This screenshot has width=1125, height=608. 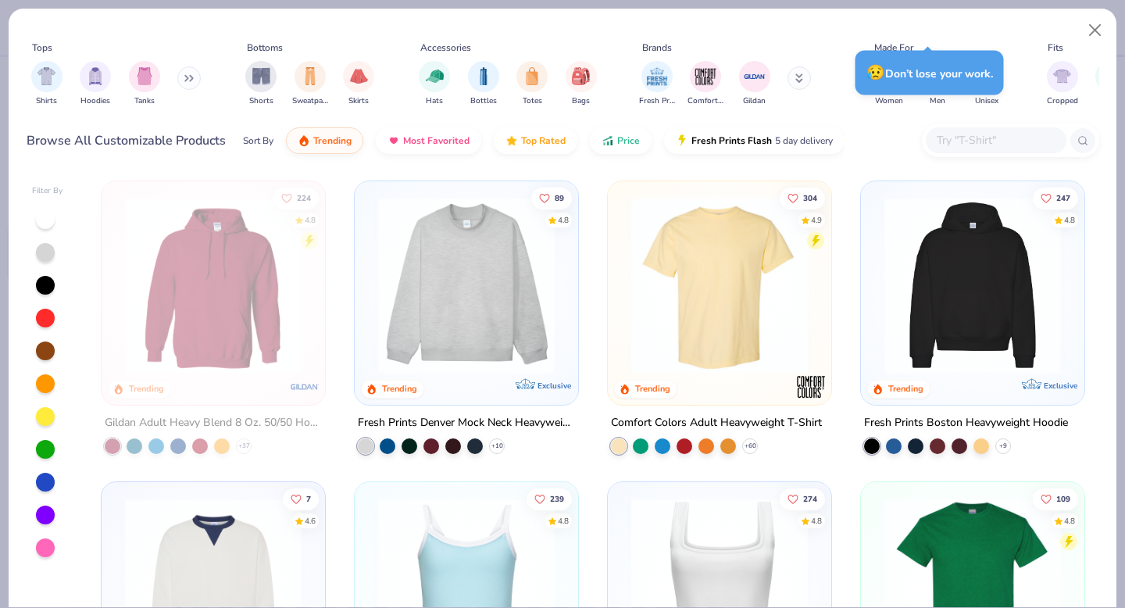 What do you see at coordinates (580, 76) in the screenshot?
I see `img: Bags Image` at bounding box center [580, 76].